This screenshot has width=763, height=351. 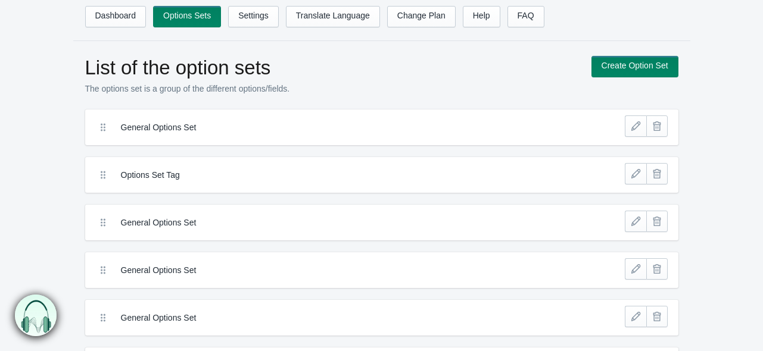 What do you see at coordinates (421, 17) in the screenshot?
I see `a: Change Plan` at bounding box center [421, 17].